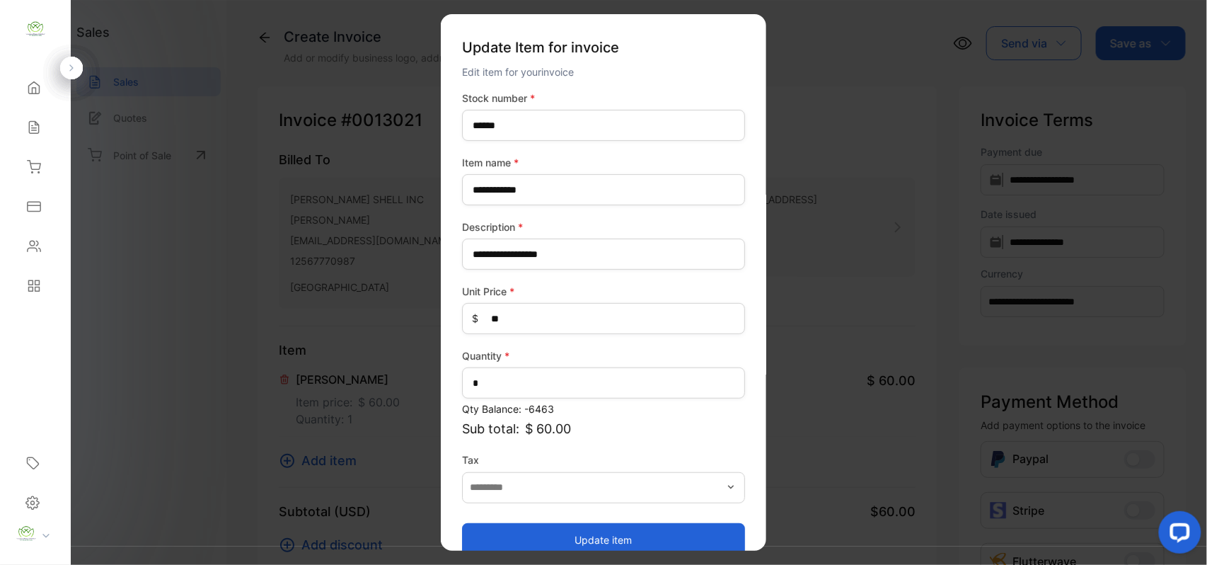 This screenshot has width=1207, height=565. What do you see at coordinates (548, 428) in the screenshot?
I see `span: $ 60.00` at bounding box center [548, 428].